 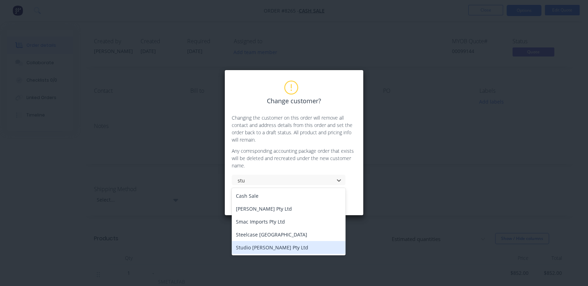 What do you see at coordinates (294, 128) in the screenshot?
I see `p: Changing the customer on this order will remove all contact and address details from this order a...` at bounding box center [294, 128].